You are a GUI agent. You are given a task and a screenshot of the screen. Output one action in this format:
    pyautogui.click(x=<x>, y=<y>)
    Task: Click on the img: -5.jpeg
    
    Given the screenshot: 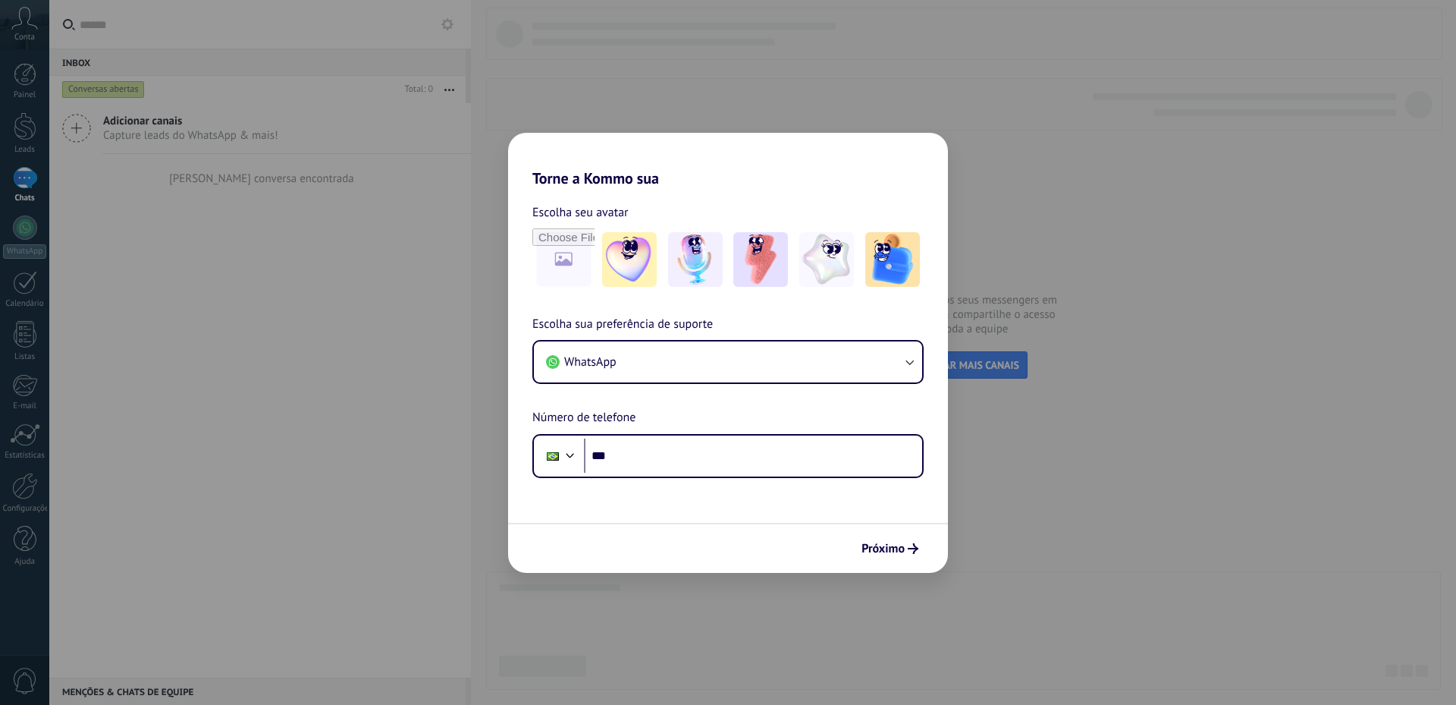 What is the action you would take?
    pyautogui.click(x=893, y=259)
    